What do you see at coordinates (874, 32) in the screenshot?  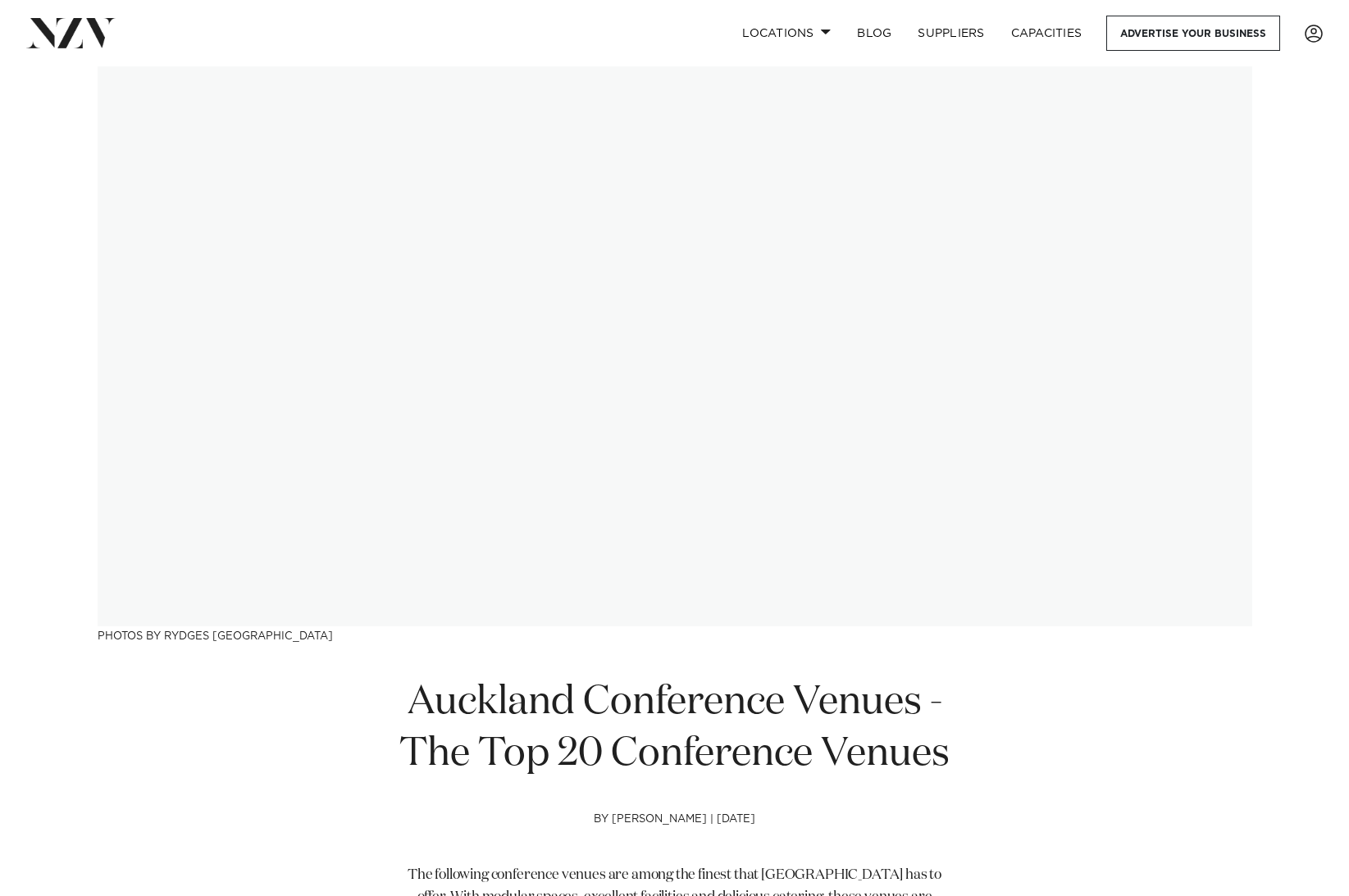 I see `a: BLOG` at bounding box center [874, 32].